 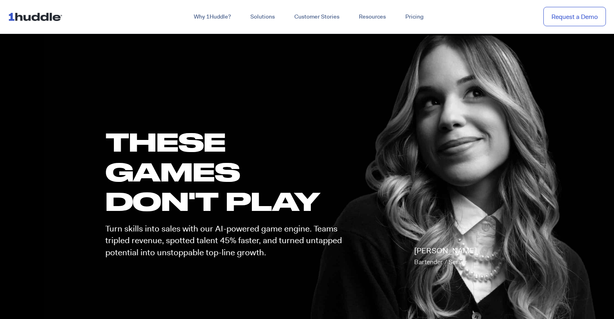 What do you see at coordinates (262, 17) in the screenshot?
I see `a: Solutions` at bounding box center [262, 17].